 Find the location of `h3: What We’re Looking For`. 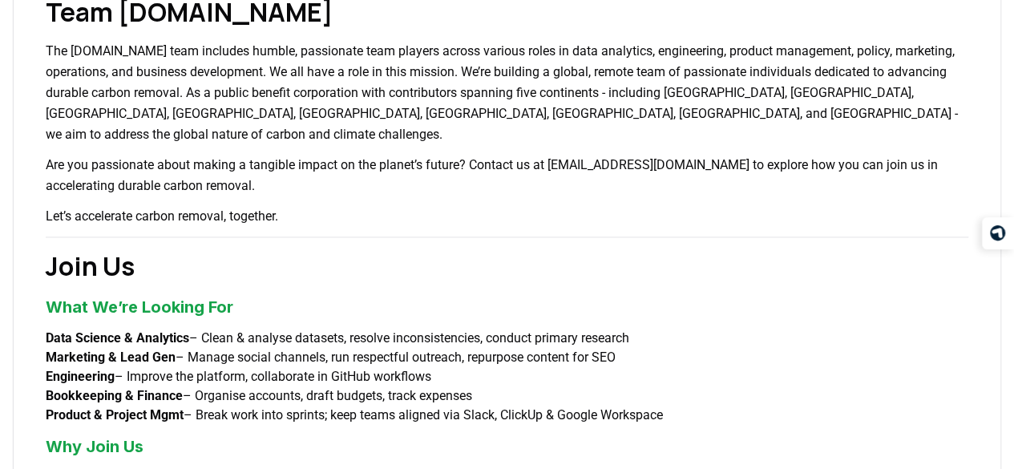

h3: What We’re Looking For is located at coordinates (507, 307).